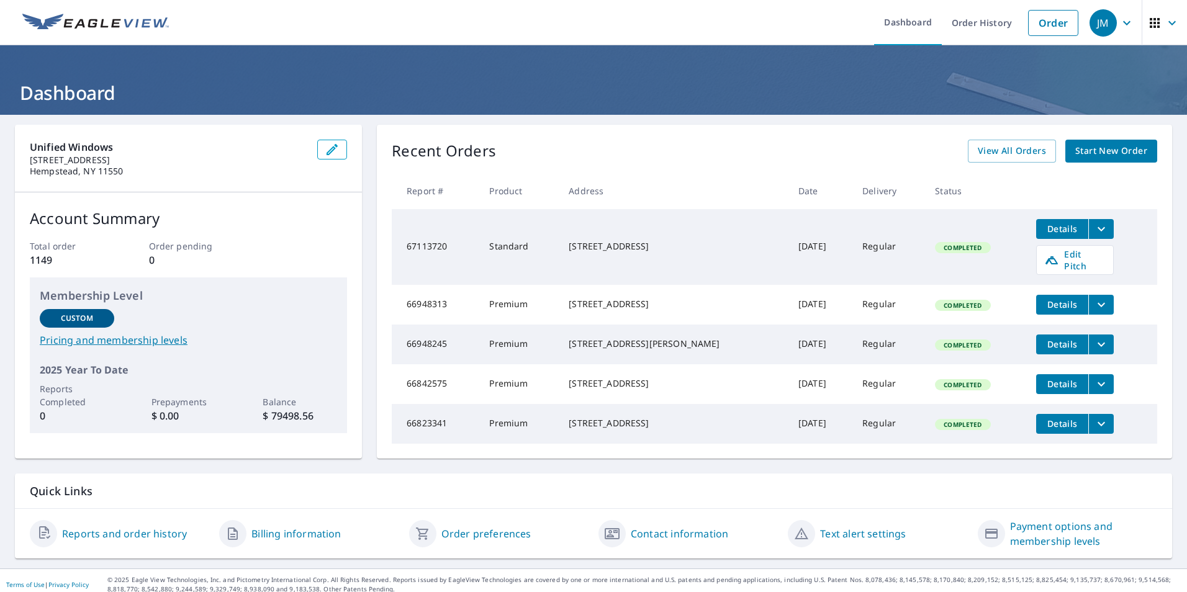  What do you see at coordinates (1062, 384) in the screenshot?
I see `button: detailsBtn-66842575` at bounding box center [1062, 384].